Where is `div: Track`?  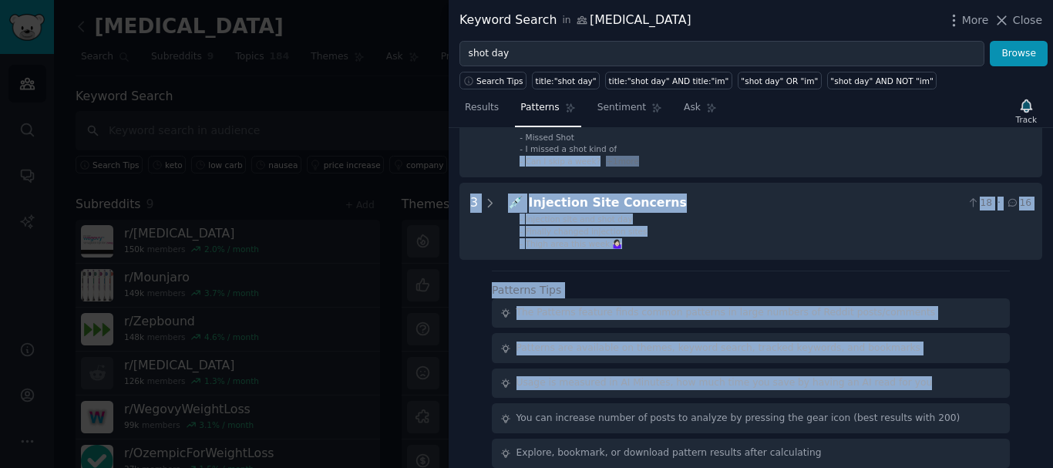
div: Track is located at coordinates (1026, 119).